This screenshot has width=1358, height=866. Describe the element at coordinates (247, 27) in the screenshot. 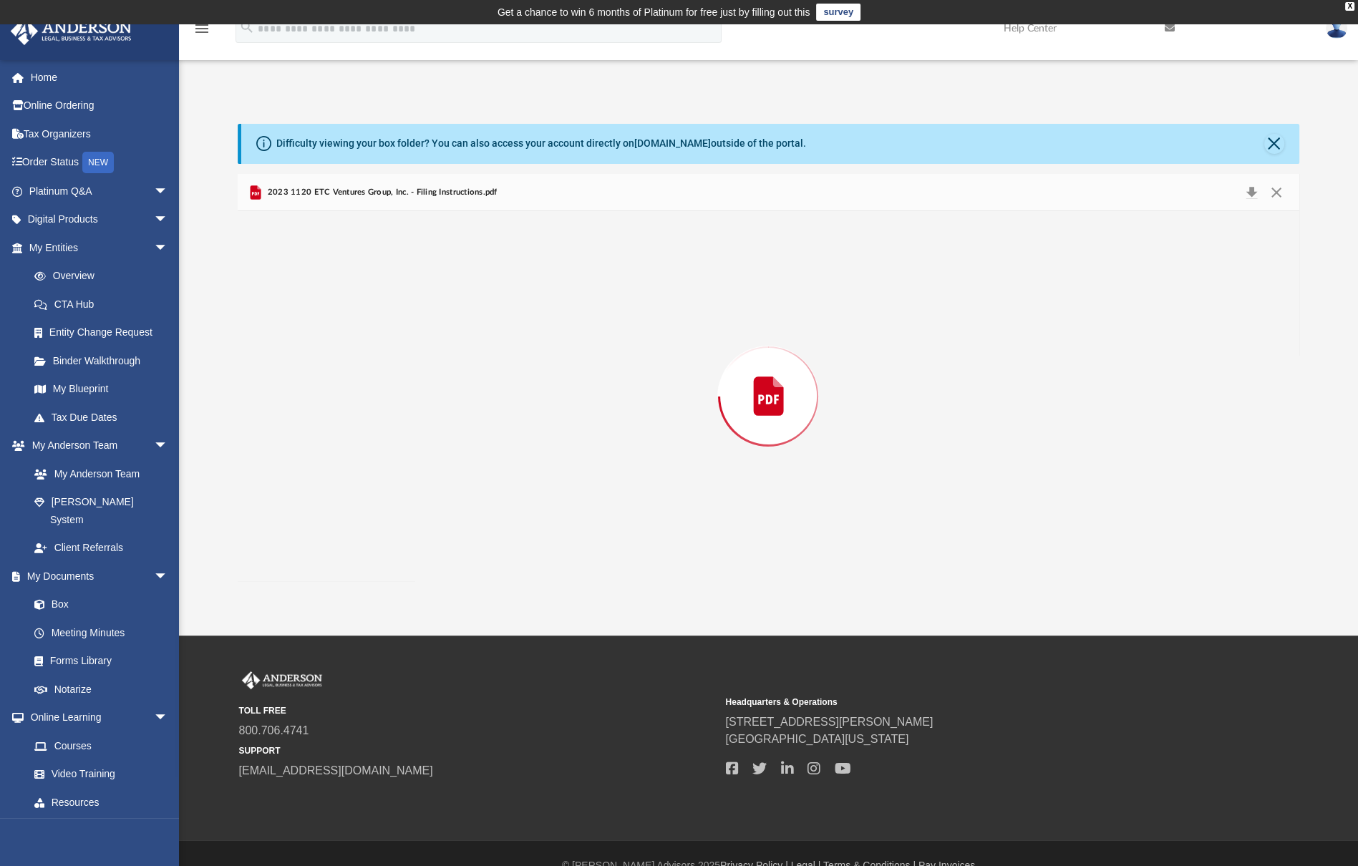

I see `i: search` at that location.